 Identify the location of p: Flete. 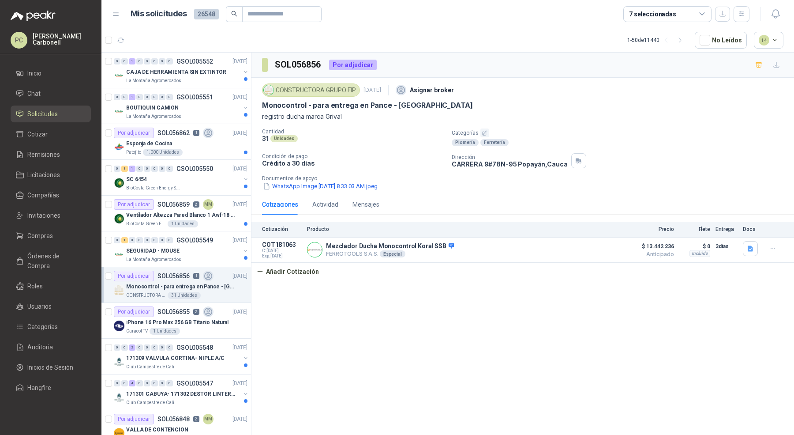
(695, 229).